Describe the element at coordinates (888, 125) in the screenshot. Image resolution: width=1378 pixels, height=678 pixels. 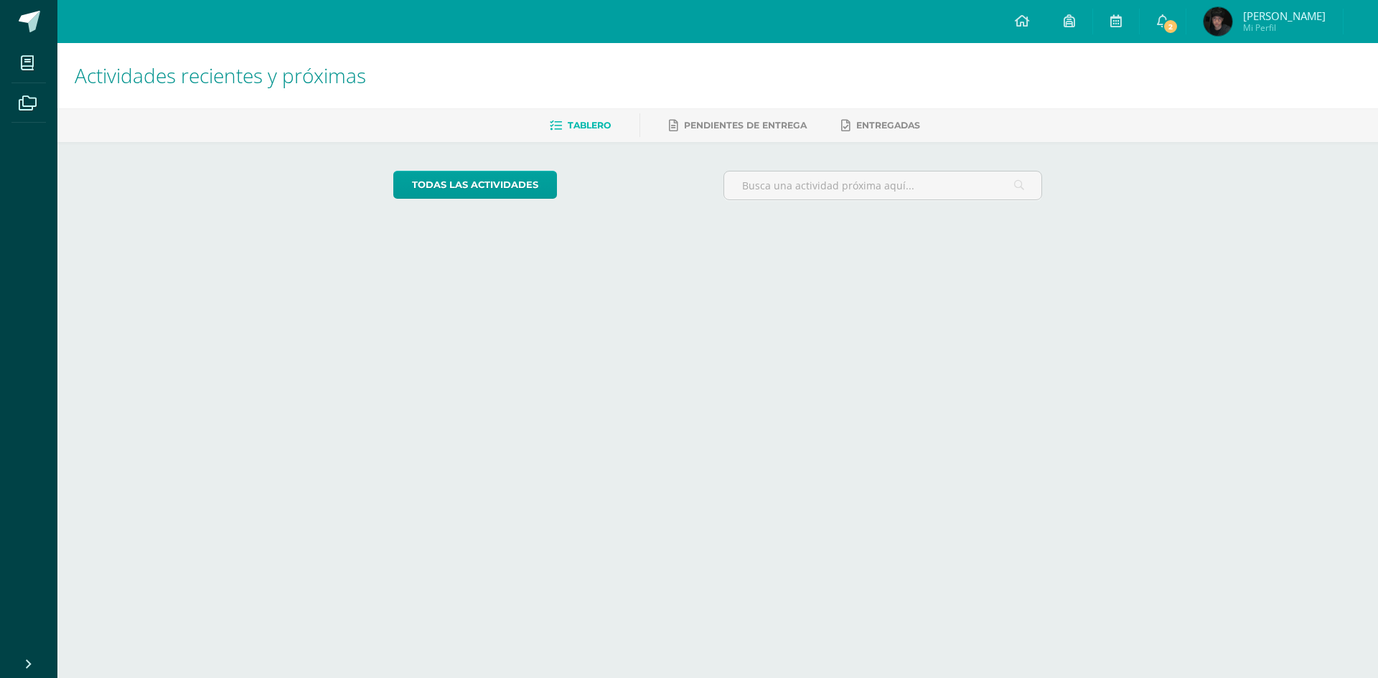
I see `span: Entregadas` at that location.